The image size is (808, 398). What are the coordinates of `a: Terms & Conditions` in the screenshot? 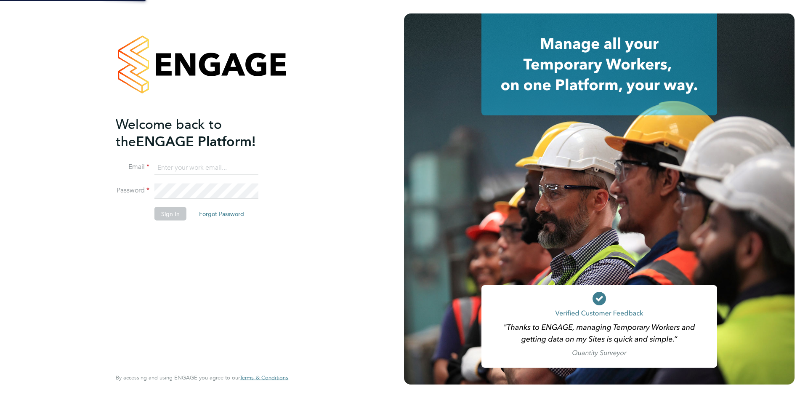 It's located at (264, 378).